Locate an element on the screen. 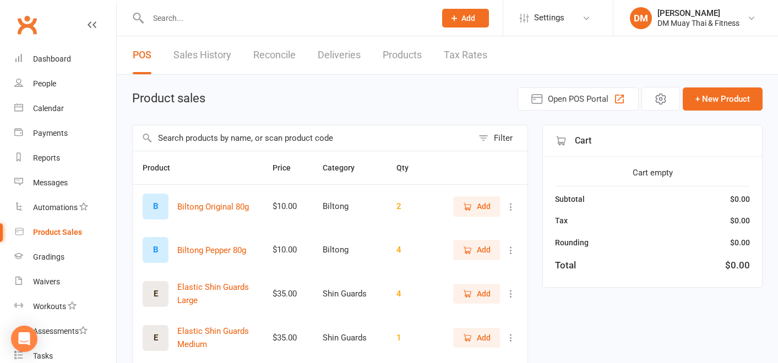 This screenshot has width=778, height=363. div: Total is located at coordinates (565, 265).